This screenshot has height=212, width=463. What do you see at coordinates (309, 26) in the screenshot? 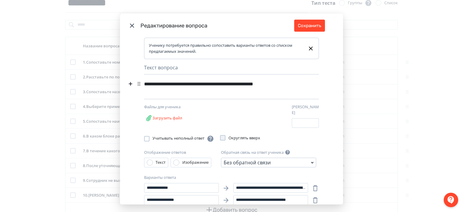
I see `button: Сохранить` at bounding box center [309, 26].